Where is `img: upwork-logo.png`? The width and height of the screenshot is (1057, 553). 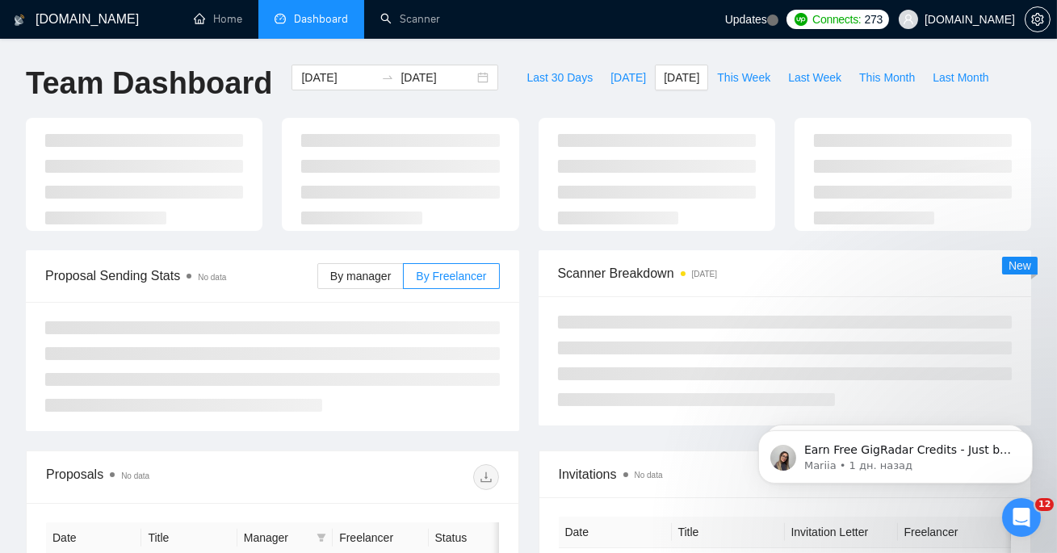 img: upwork-logo.png is located at coordinates (801, 19).